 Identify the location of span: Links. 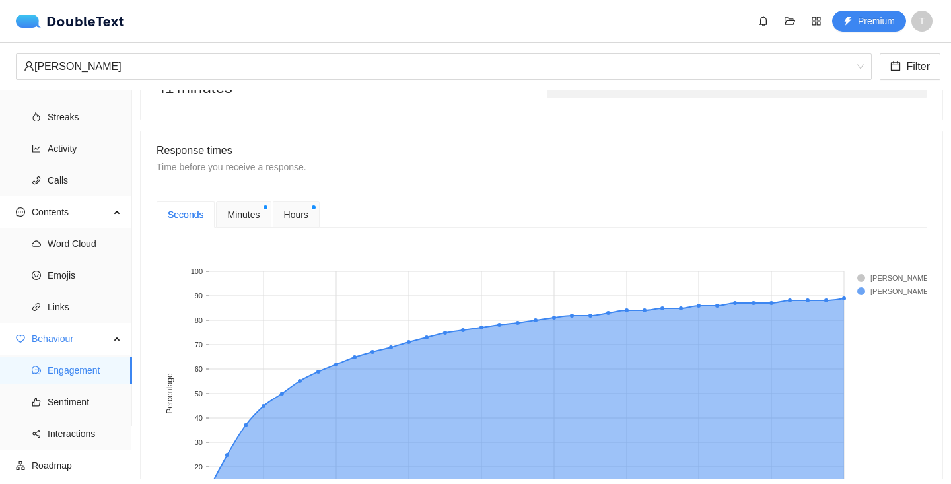
(84, 307).